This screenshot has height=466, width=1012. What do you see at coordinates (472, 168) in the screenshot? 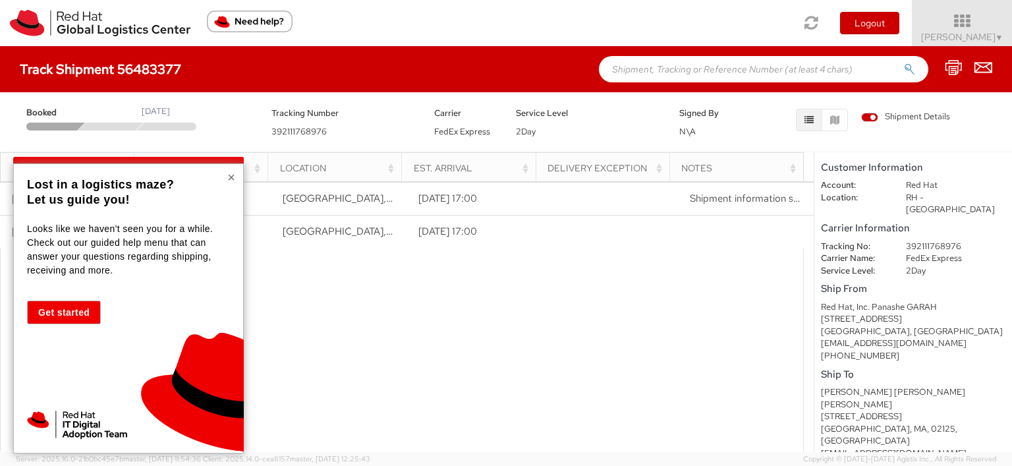
I see `div: Est. Arrival` at bounding box center [472, 168].